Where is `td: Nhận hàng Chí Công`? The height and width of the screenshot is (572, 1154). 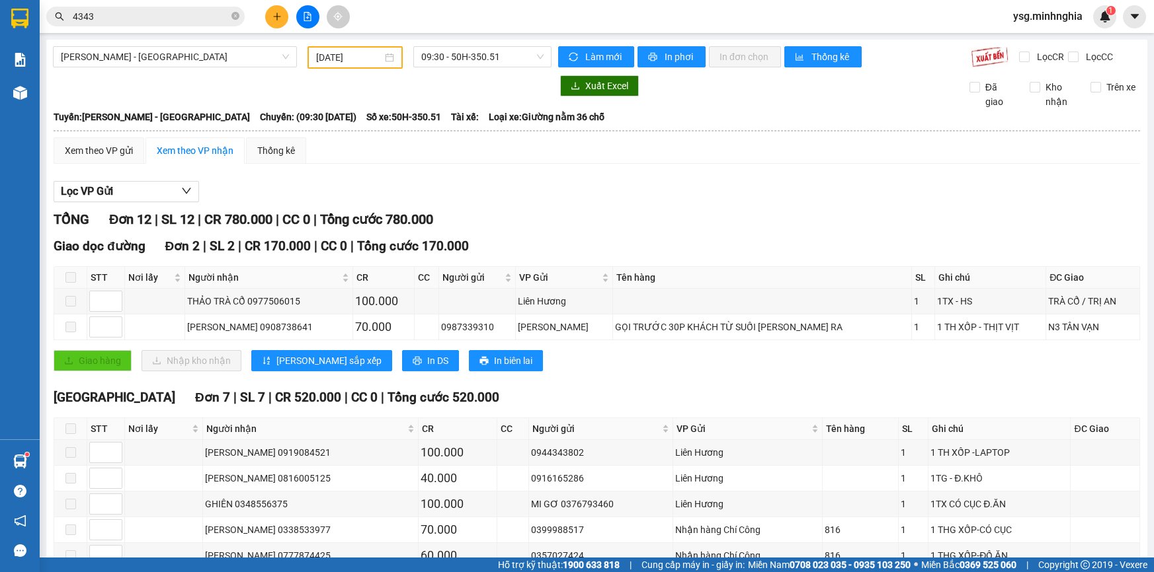
td: Nhận hàng Chí Công is located at coordinates (747, 556).